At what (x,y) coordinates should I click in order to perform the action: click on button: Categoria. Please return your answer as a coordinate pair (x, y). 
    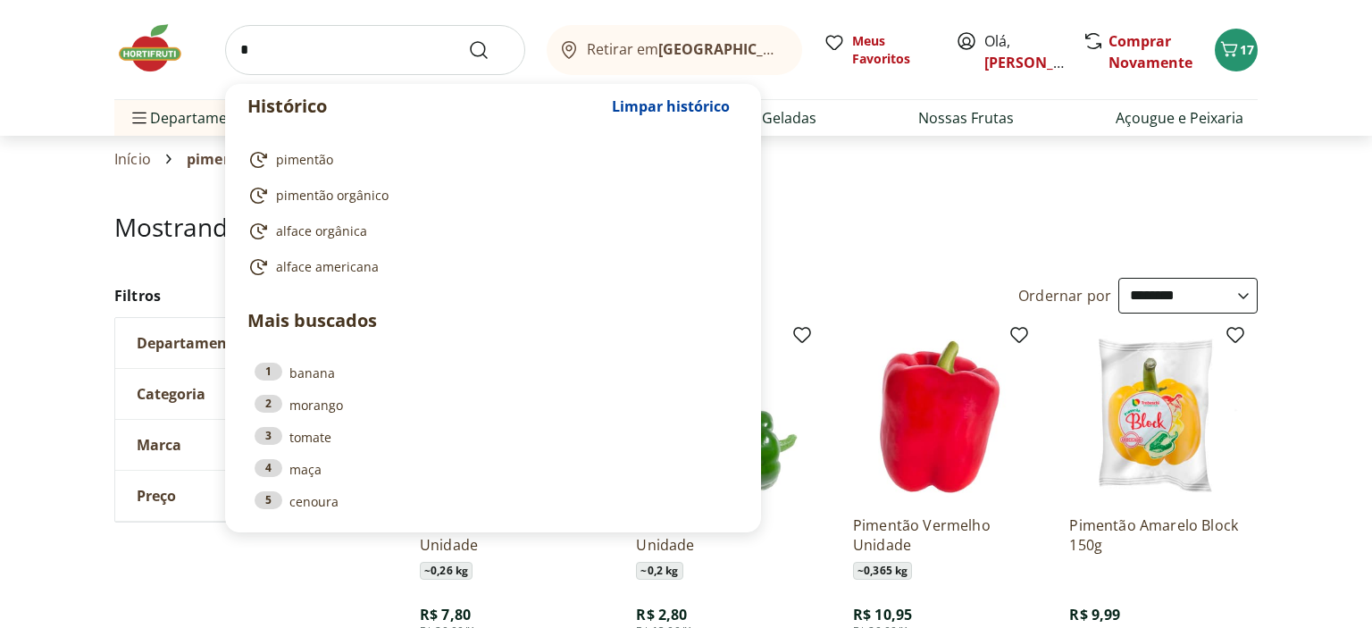
    Looking at the image, I should click on (249, 394).